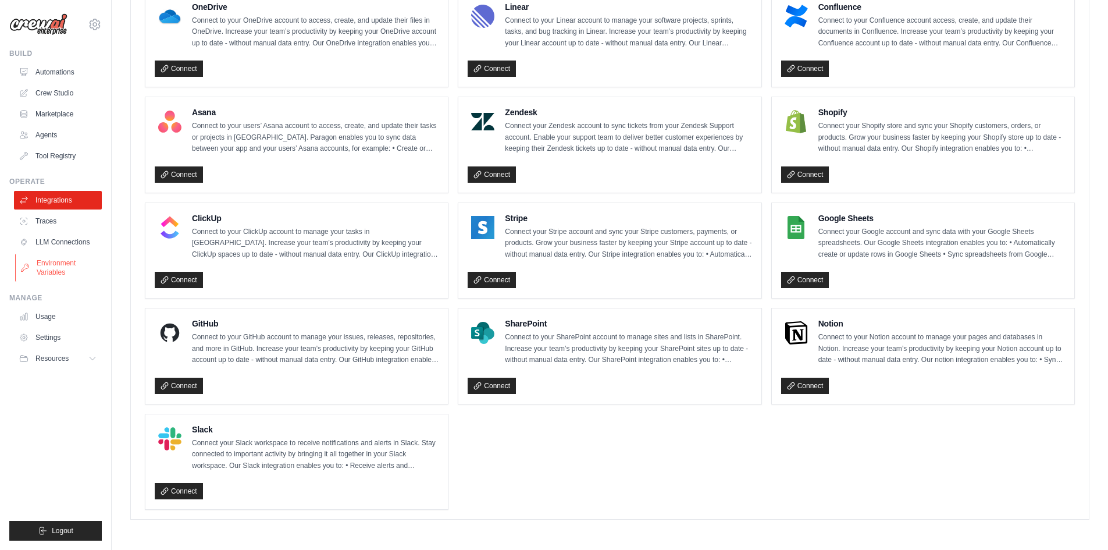 This screenshot has width=1108, height=550. I want to click on span: Logout, so click(62, 531).